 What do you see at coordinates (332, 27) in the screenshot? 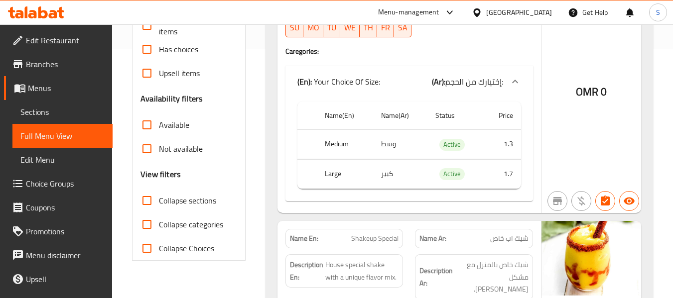
I see `span: TU` at bounding box center [332, 27].